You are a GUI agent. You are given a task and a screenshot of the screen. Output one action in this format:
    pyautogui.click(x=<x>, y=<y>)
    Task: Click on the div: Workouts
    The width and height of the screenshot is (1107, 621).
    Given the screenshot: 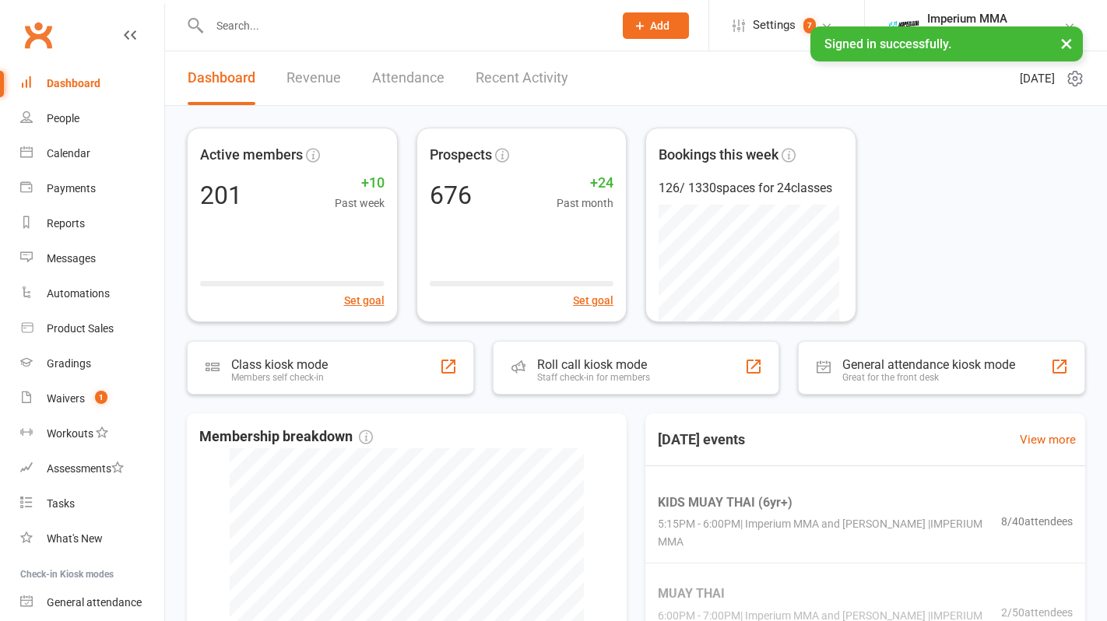 What is the action you would take?
    pyautogui.click(x=70, y=434)
    